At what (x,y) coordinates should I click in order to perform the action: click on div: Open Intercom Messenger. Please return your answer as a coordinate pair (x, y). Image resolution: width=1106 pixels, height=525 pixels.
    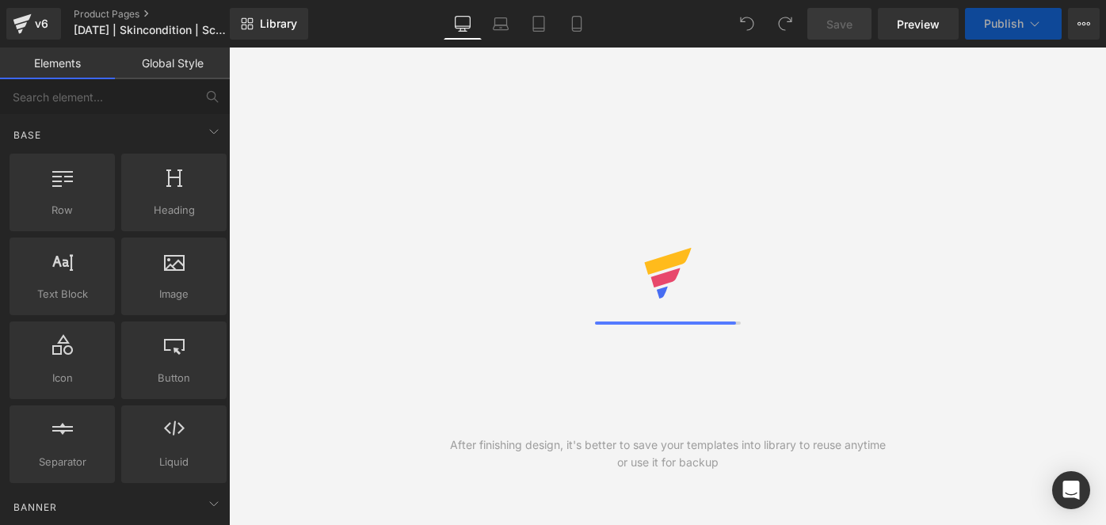
    Looking at the image, I should click on (1071, 490).